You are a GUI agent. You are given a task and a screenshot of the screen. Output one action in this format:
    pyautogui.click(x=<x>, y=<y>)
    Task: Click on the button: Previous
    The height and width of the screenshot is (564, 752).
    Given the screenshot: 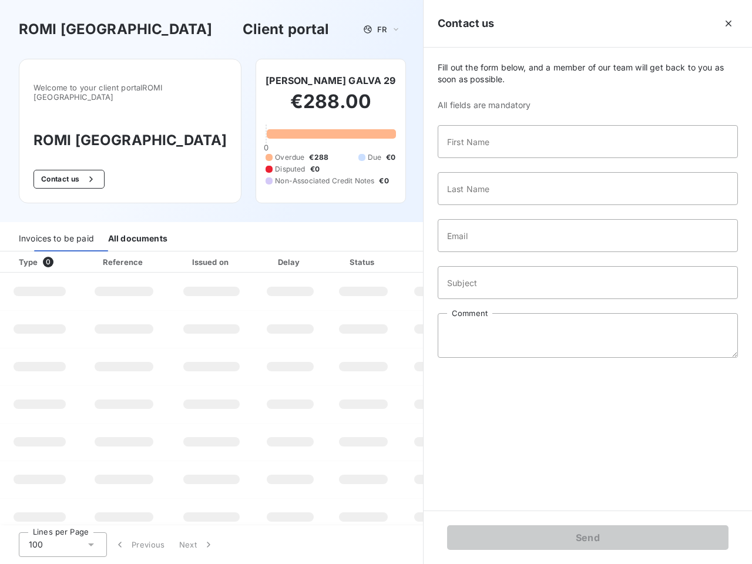 What is the action you would take?
    pyautogui.click(x=139, y=545)
    